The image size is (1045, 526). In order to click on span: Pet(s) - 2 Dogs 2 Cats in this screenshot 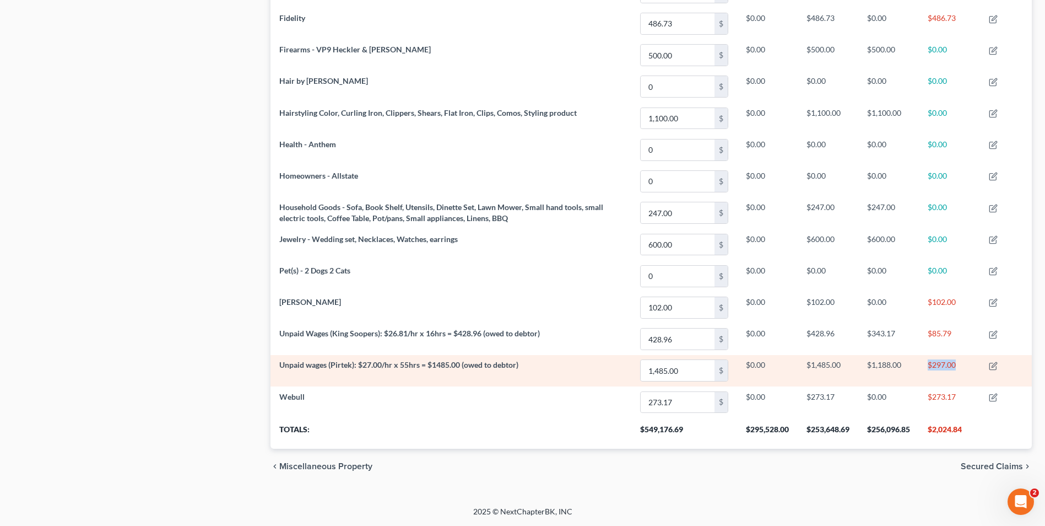, I will do `click(315, 270)`.